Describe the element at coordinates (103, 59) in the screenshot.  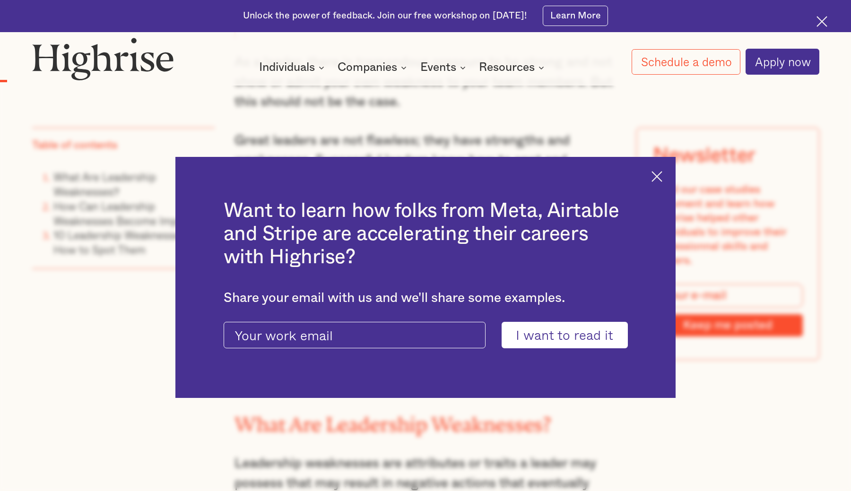
I see `img: Highrise logo` at that location.